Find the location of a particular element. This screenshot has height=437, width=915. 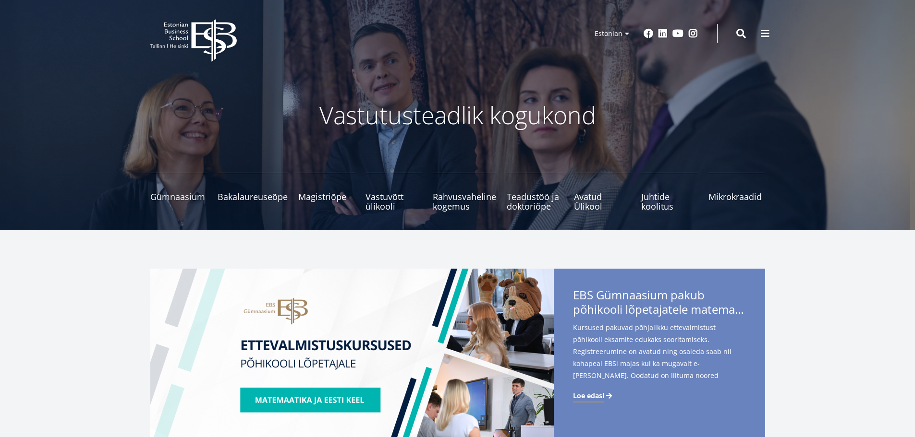

span: Juhtide koolitus is located at coordinates (669, 202).